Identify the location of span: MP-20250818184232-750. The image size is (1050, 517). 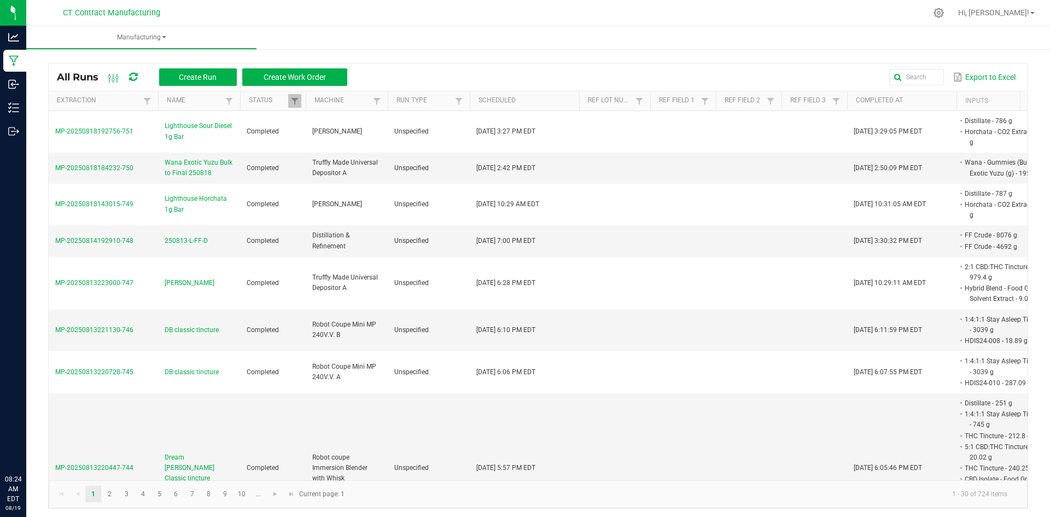
(94, 168).